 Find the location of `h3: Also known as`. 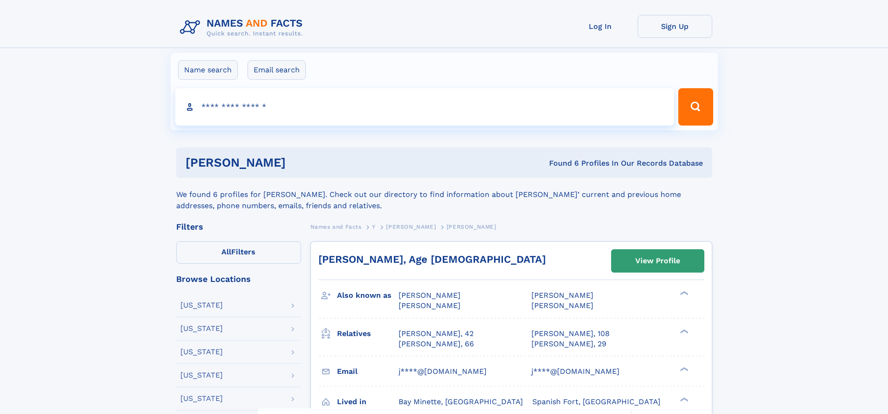

h3: Also known as is located at coordinates (368, 295).